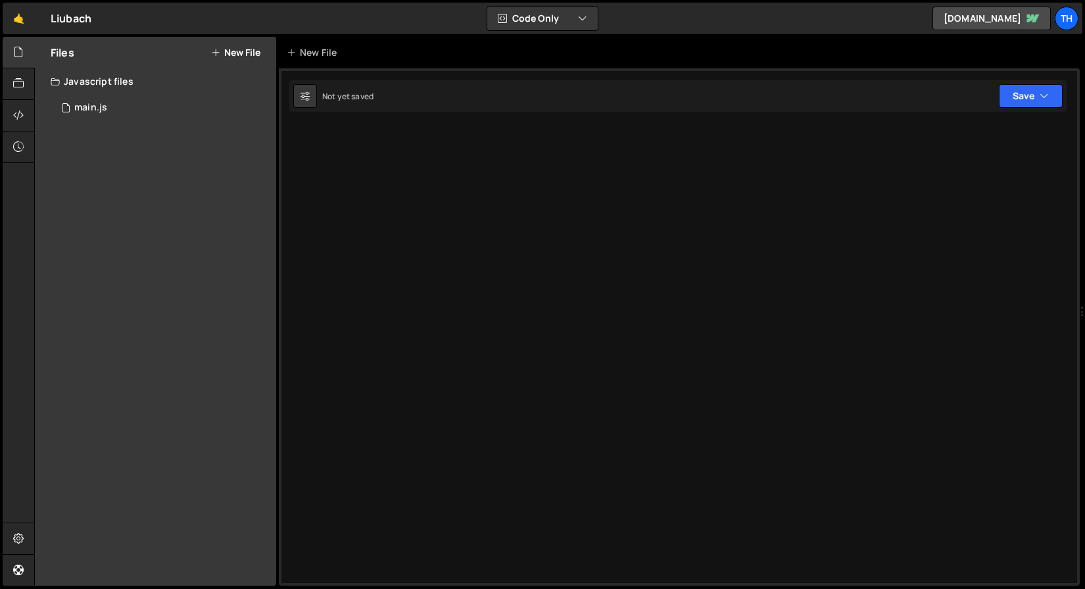 The image size is (1085, 589). I want to click on div: main.js, so click(91, 108).